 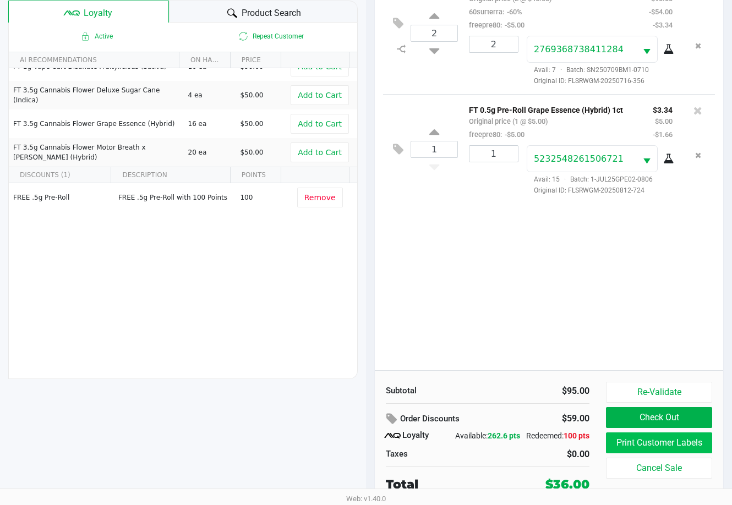 What do you see at coordinates (508, 121) in the screenshot?
I see `small: Original price (1 @ $5.00)` at bounding box center [508, 121].